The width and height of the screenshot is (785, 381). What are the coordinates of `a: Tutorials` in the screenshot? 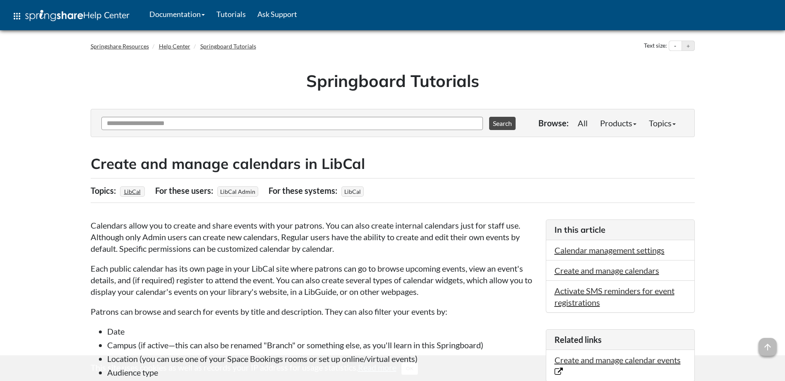 It's located at (231, 14).